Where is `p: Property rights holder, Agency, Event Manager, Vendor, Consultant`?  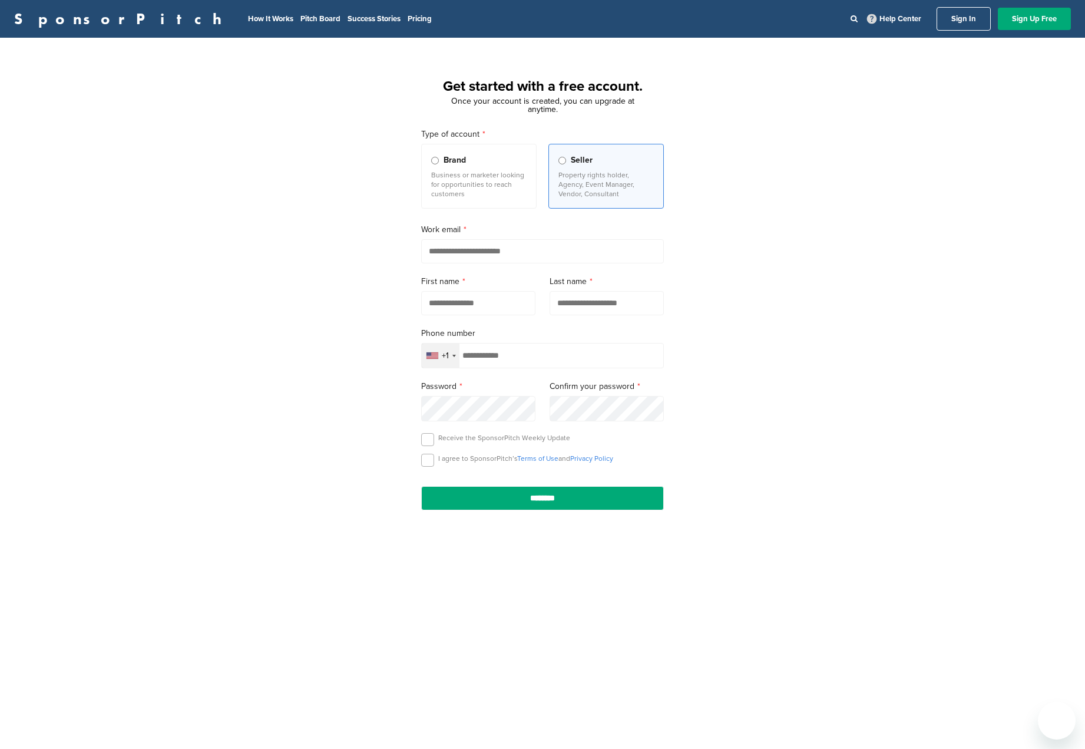
p: Property rights holder, Agency, Event Manager, Vendor, Consultant is located at coordinates (606, 184).